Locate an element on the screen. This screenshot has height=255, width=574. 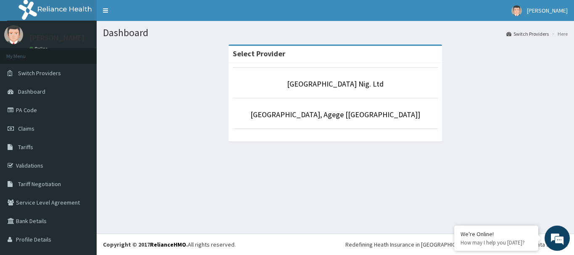
h1: Dashboard is located at coordinates (336, 33).